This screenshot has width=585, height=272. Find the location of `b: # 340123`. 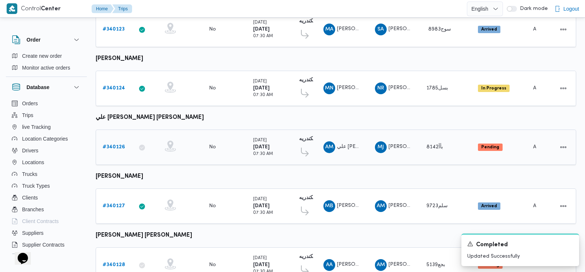

b: # 340123 is located at coordinates (114, 29).